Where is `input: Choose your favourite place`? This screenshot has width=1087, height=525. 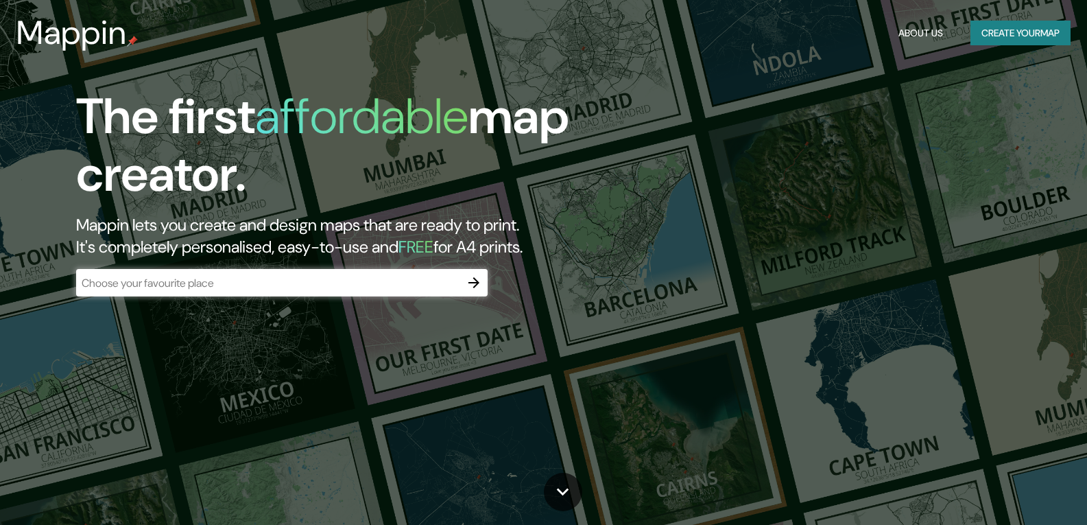 input: Choose your favourite place is located at coordinates (268, 283).